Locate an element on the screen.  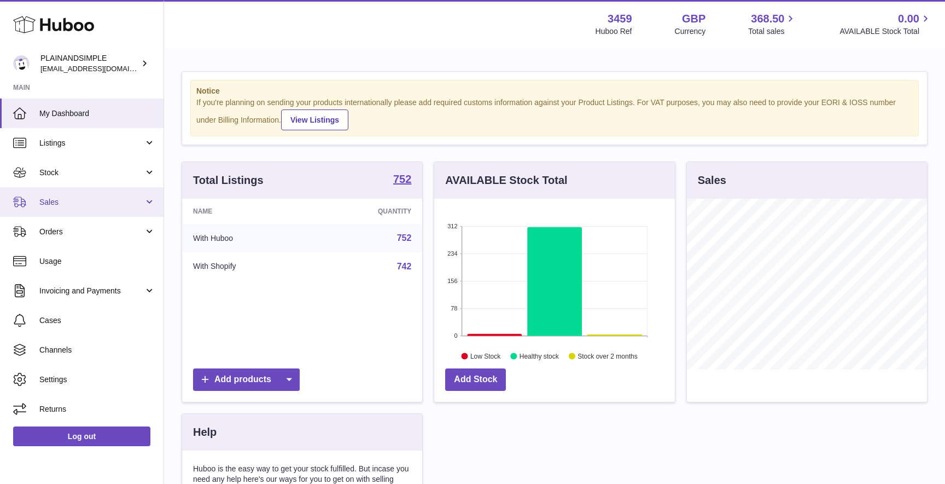
td: With Shopify is located at coordinates (247, 266).